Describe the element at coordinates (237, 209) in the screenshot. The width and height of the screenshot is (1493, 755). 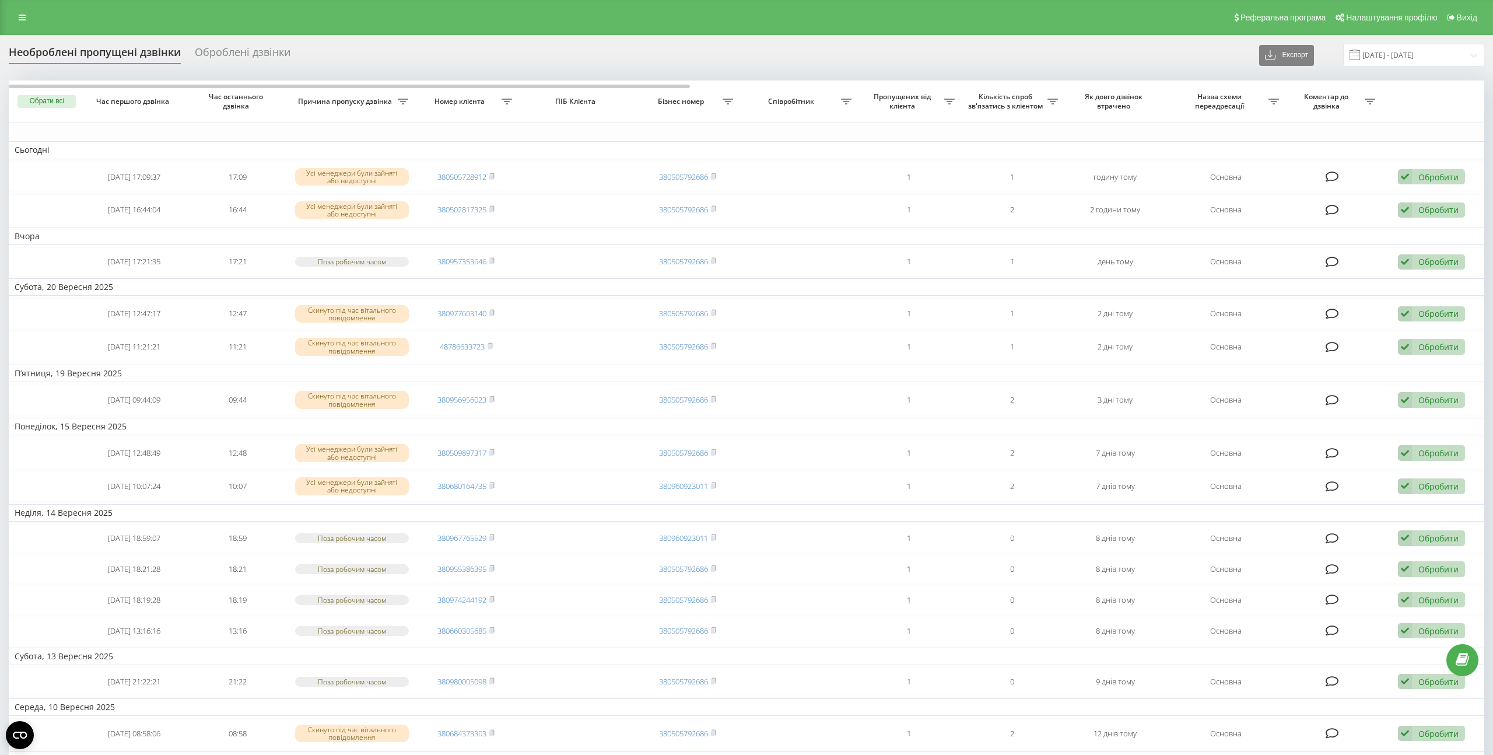
I see `td: 16:44` at that location.